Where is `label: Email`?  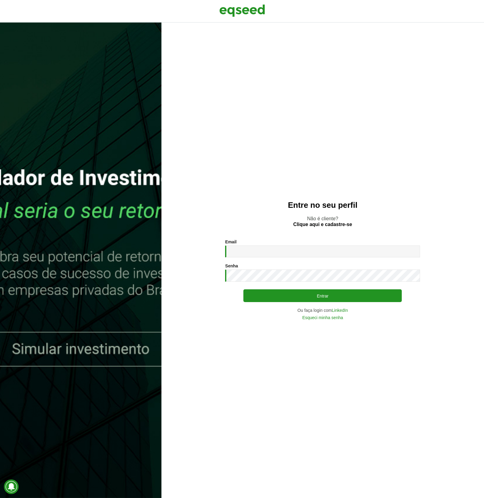
label: Email is located at coordinates (230, 242).